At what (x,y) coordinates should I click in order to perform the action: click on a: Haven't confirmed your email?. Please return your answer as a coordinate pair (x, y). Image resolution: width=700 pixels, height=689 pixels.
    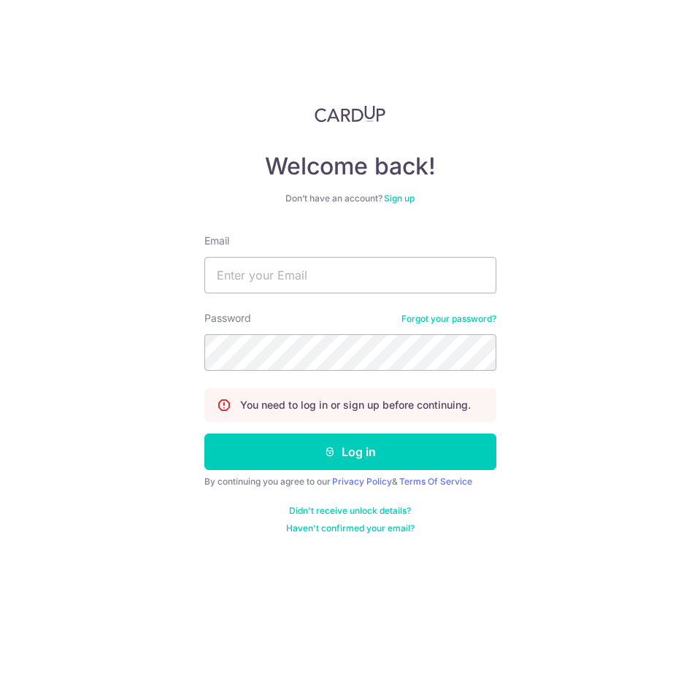
    Looking at the image, I should click on (350, 529).